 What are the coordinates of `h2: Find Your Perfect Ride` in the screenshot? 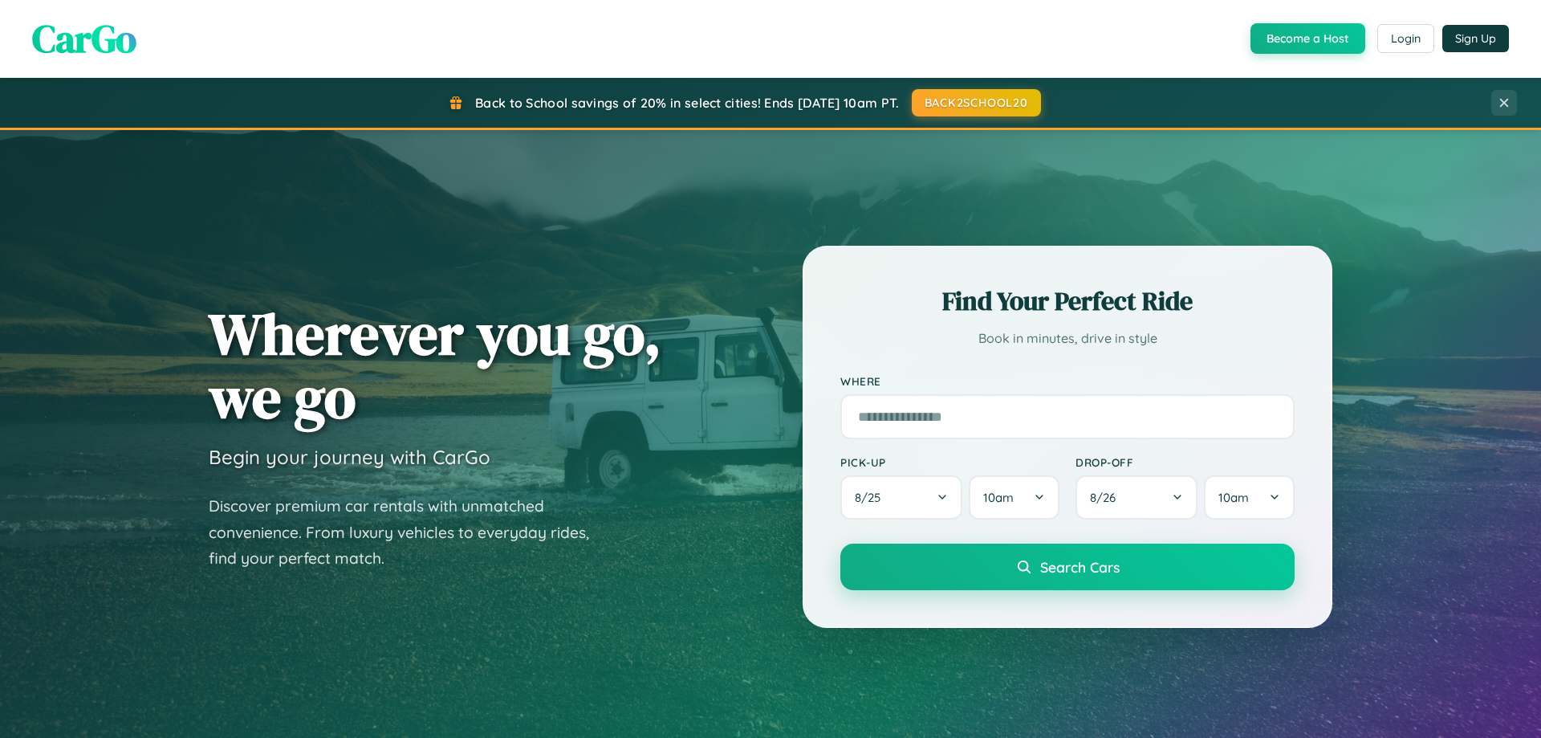 It's located at (1068, 301).